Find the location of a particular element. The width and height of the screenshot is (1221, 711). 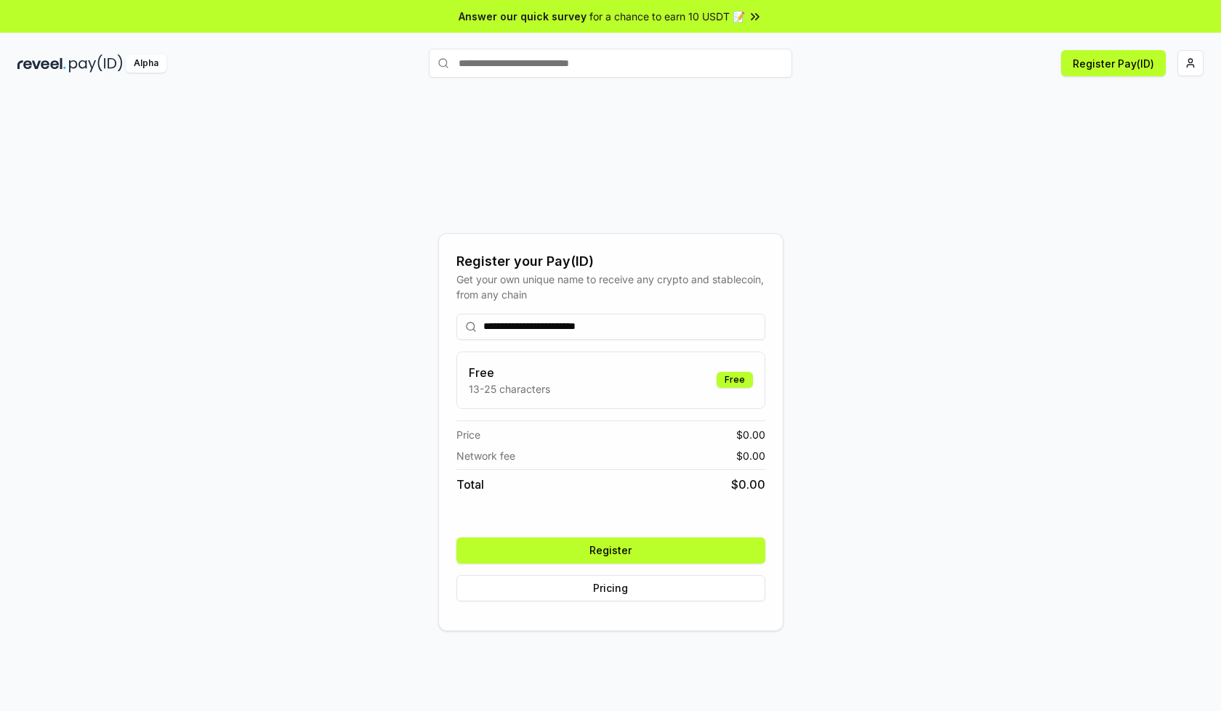

div: Get your own unique name to receive any crypto and stablecoin, from any chain is located at coordinates (610, 287).